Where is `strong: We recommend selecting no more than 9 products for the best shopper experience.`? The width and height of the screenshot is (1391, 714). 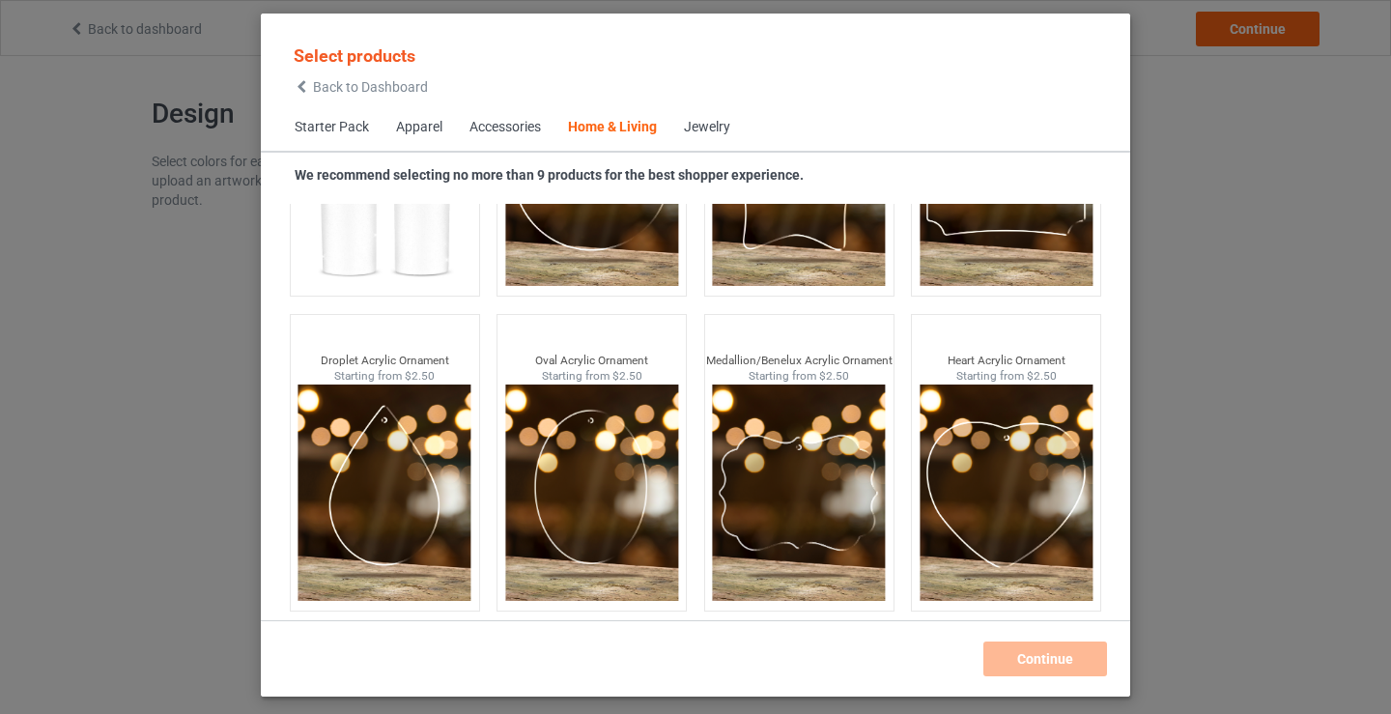 strong: We recommend selecting no more than 9 products for the best shopper experience. is located at coordinates (549, 175).